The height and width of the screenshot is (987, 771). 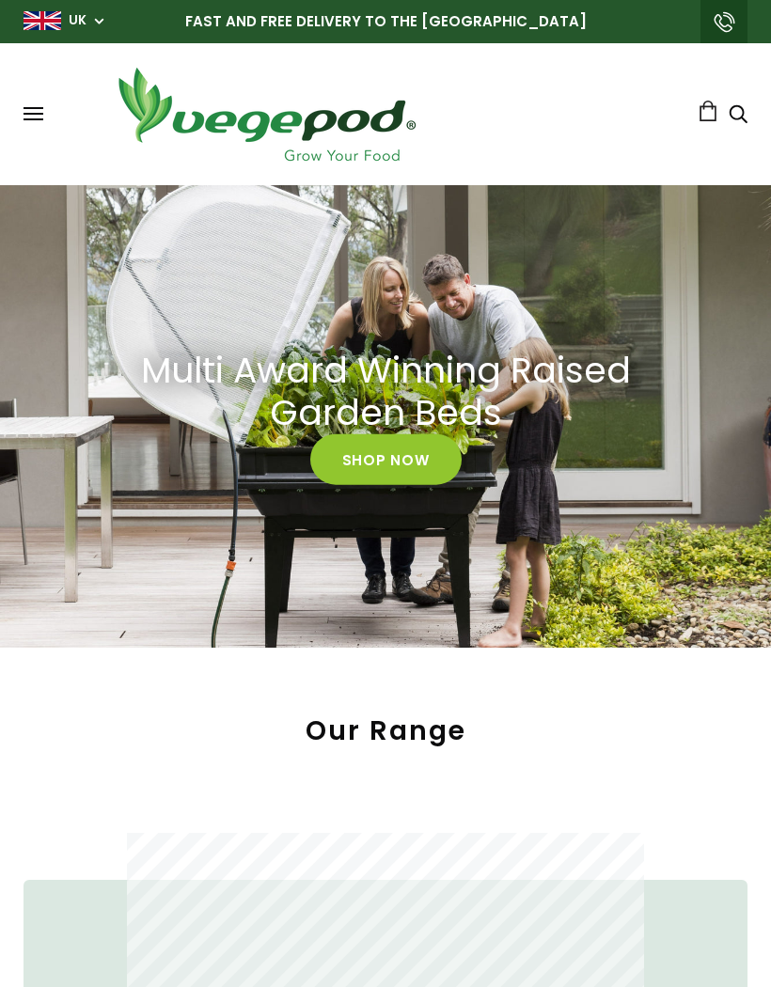 What do you see at coordinates (385, 730) in the screenshot?
I see `h2: Our Range` at bounding box center [385, 730].